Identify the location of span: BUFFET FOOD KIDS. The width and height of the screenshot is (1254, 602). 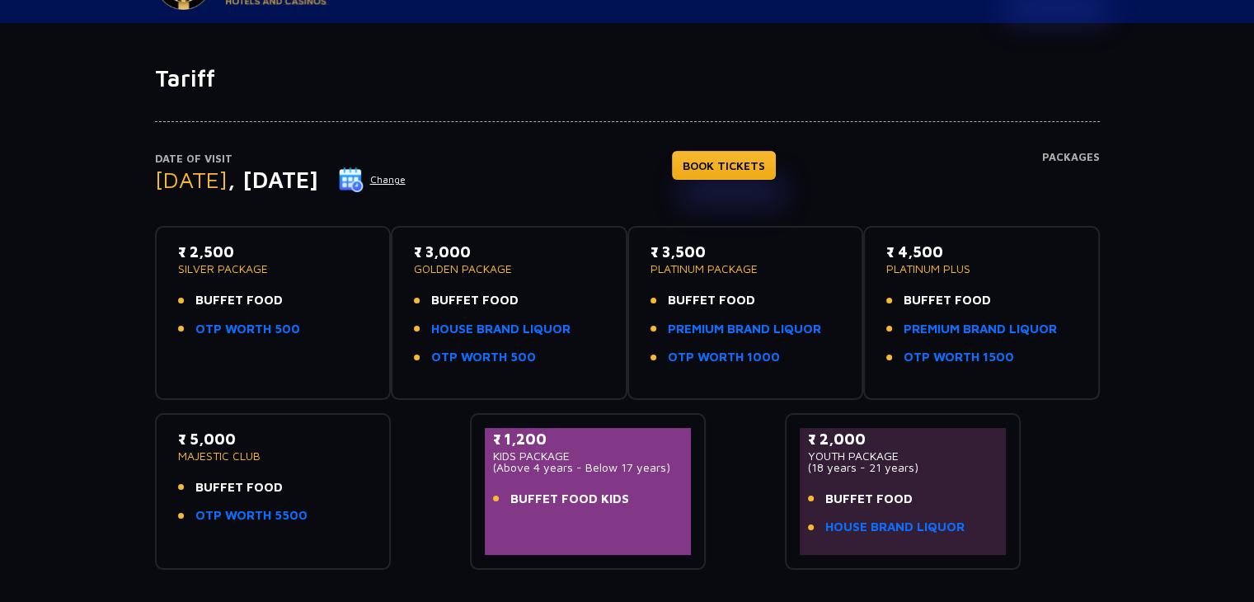
(570, 499).